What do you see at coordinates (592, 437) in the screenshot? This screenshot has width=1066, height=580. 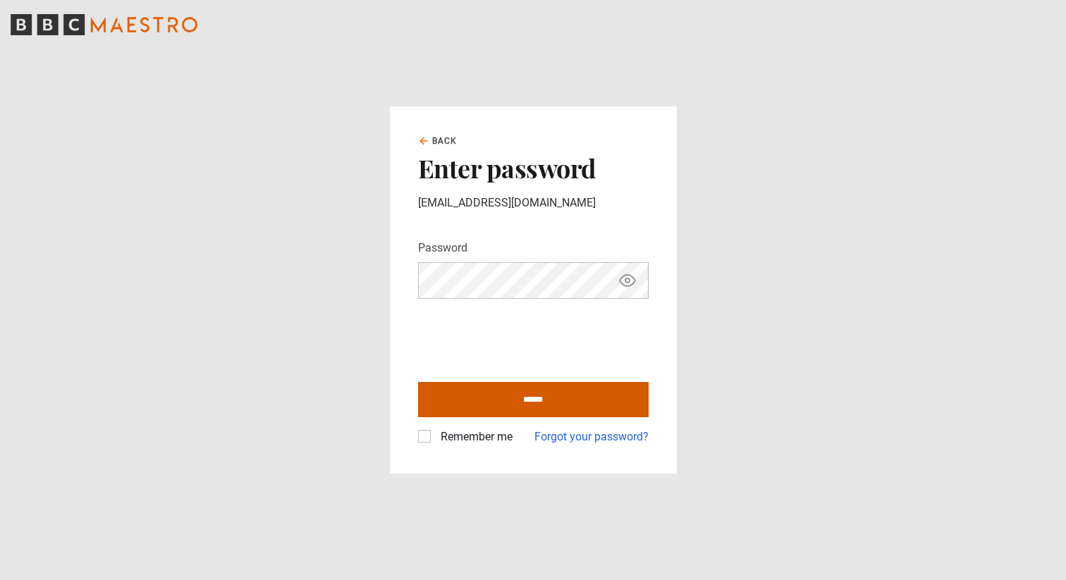 I see `a: Forgot your password?` at bounding box center [592, 437].